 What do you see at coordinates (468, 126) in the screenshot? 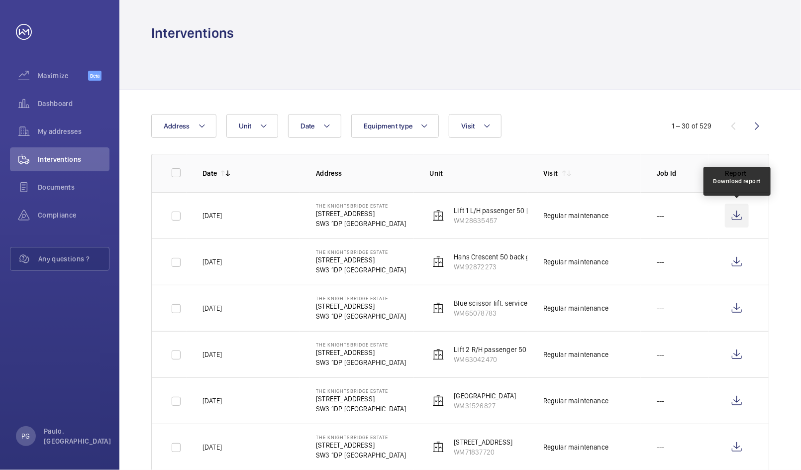
I see `span: Visit` at bounding box center [468, 126].